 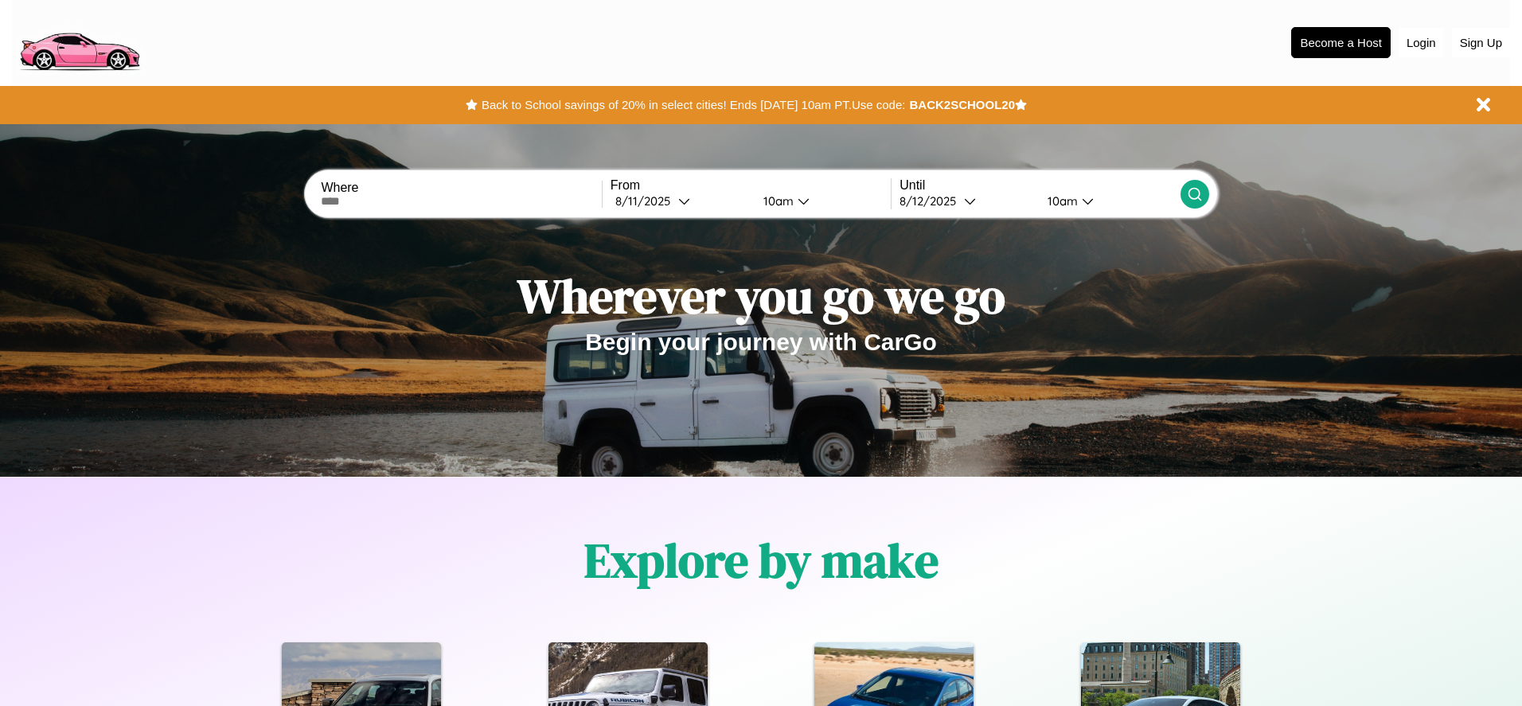 What do you see at coordinates (1040, 185) in the screenshot?
I see `label: Until` at bounding box center [1040, 185].